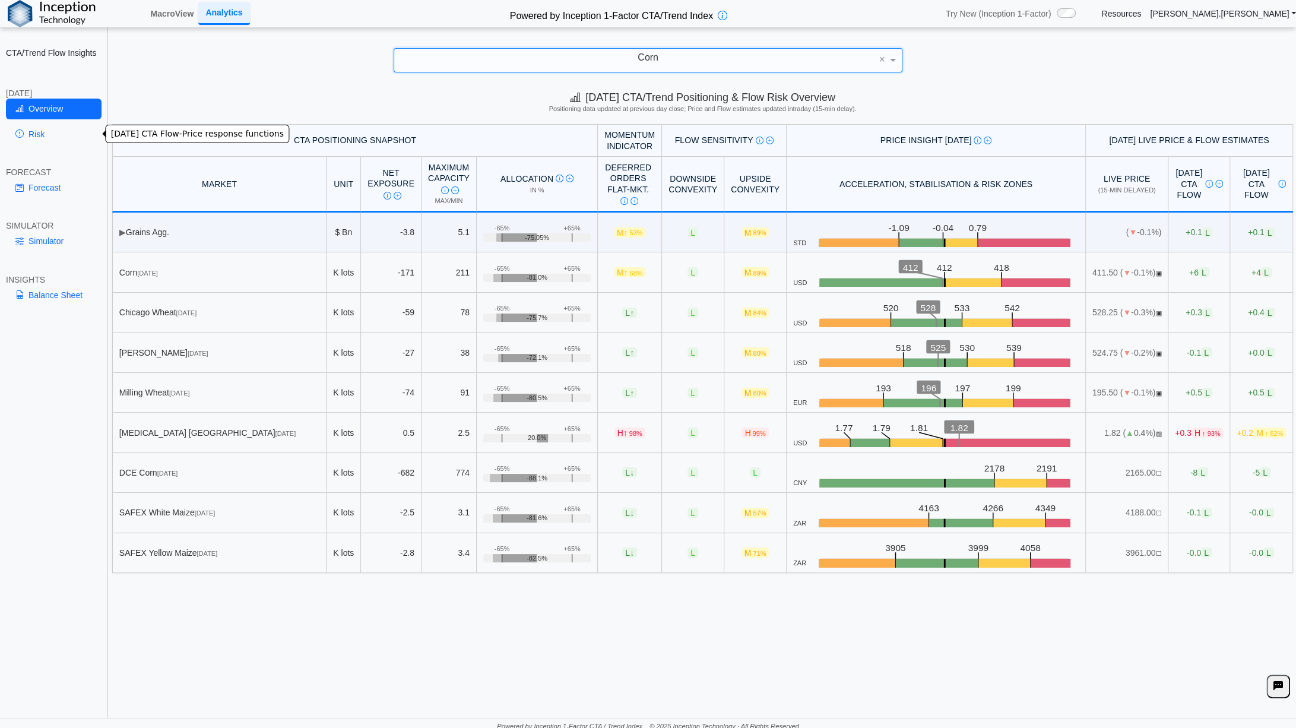  Describe the element at coordinates (1045, 507) in the screenshot. I see `text: 4349` at that location.